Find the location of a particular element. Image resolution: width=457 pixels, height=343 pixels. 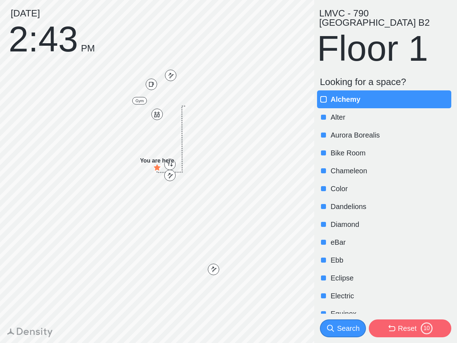

p: Looking for a space? is located at coordinates (386, 82).